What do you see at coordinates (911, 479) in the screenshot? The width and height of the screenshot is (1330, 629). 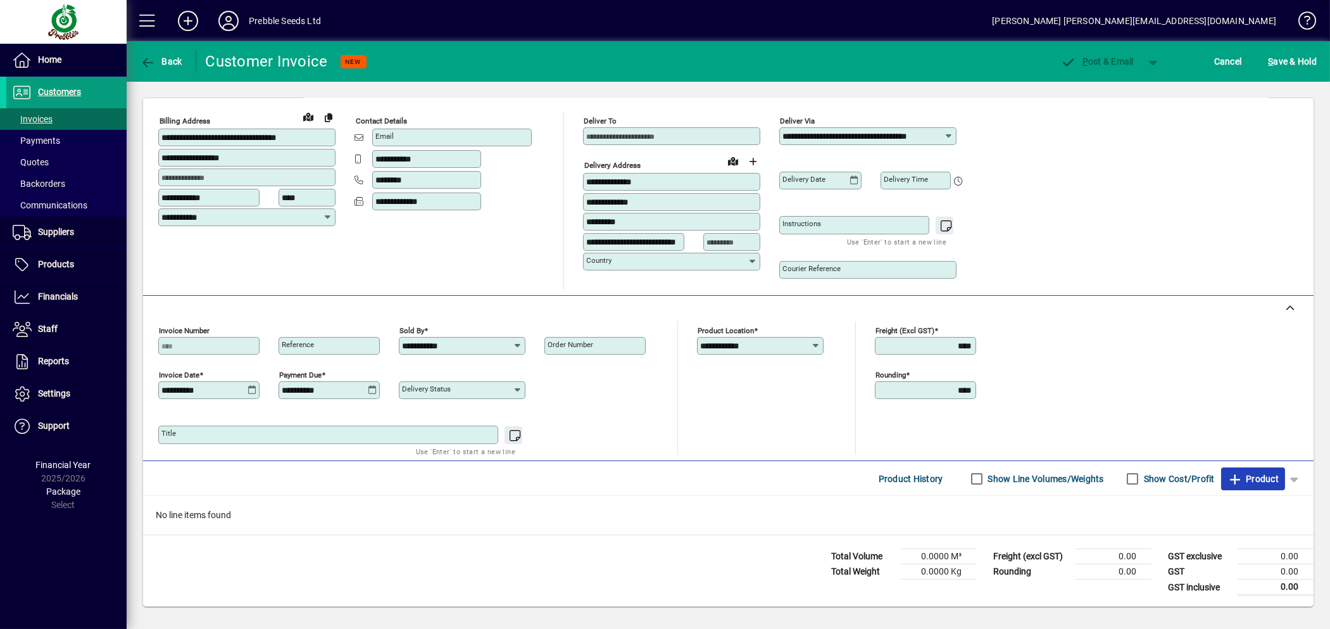 I see `button: Product History` at bounding box center [911, 479].